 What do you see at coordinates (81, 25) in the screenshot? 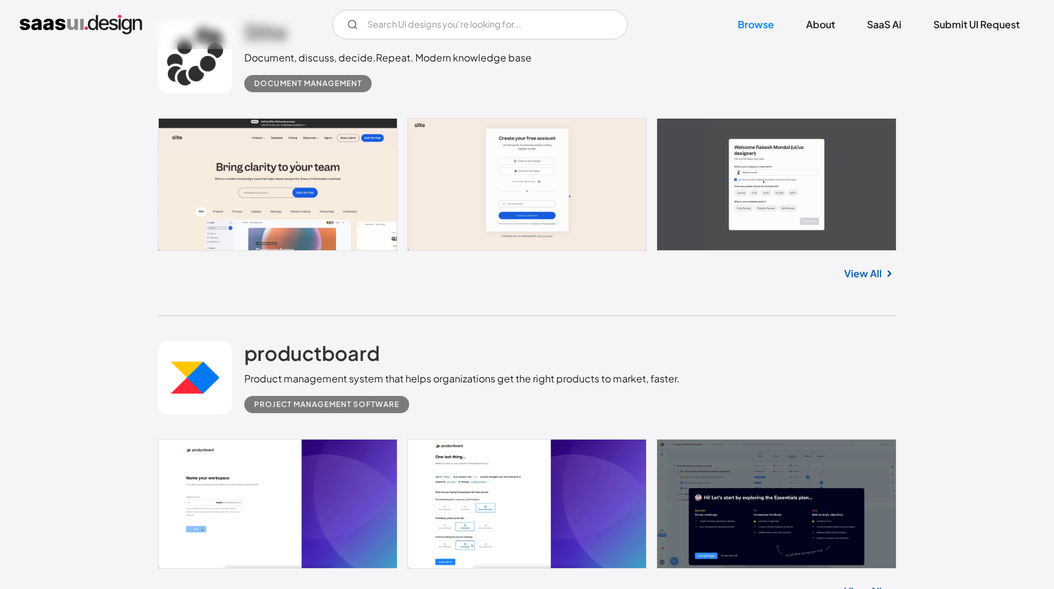
I see `a: home` at bounding box center [81, 25].